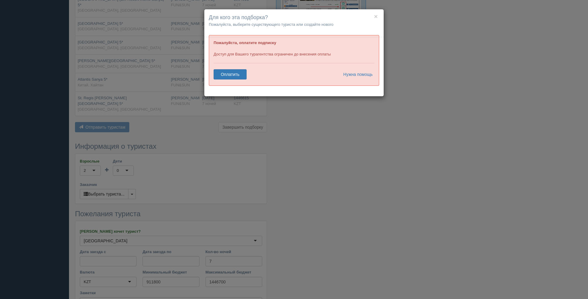 The image size is (588, 299). I want to click on a: Нужна помощь, so click(356, 74).